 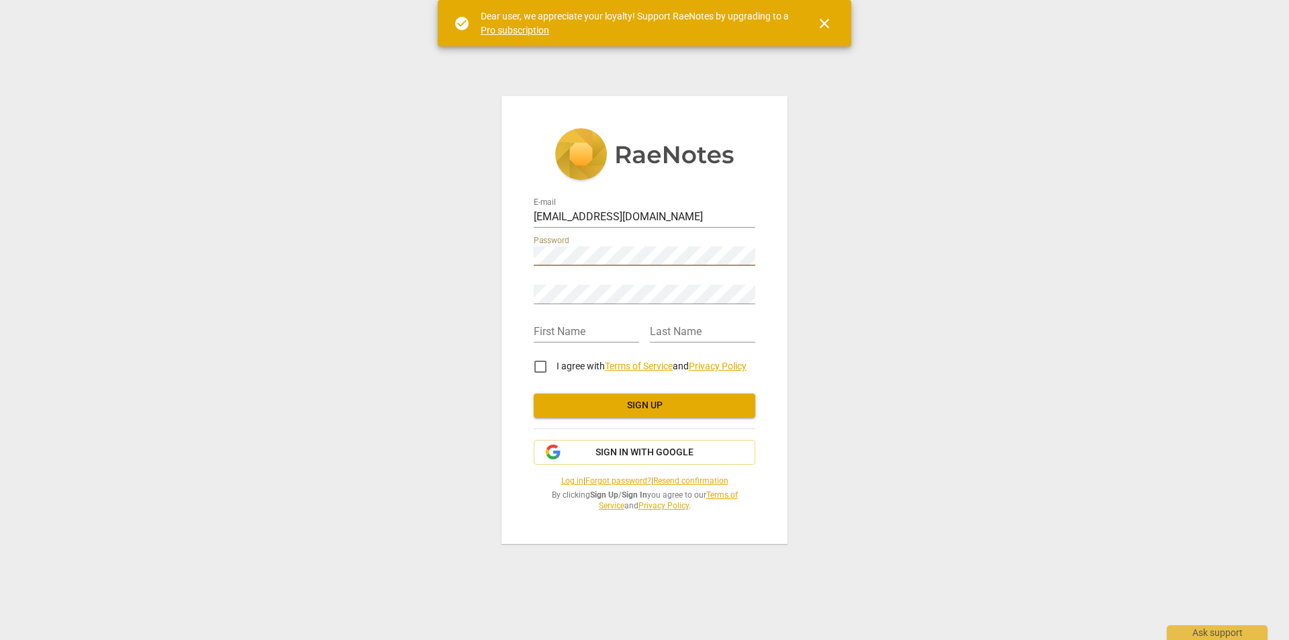 What do you see at coordinates (644, 156) in the screenshot?
I see `img: 5ac2273c67554f335776073100b6d88f.svg` at bounding box center [644, 156].